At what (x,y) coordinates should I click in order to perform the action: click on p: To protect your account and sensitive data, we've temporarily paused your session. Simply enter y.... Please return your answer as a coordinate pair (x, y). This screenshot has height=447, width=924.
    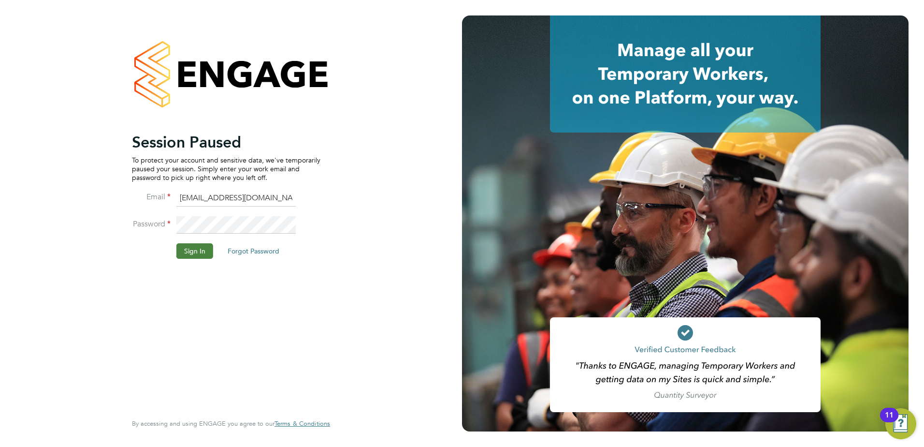
    Looking at the image, I should click on (226, 169).